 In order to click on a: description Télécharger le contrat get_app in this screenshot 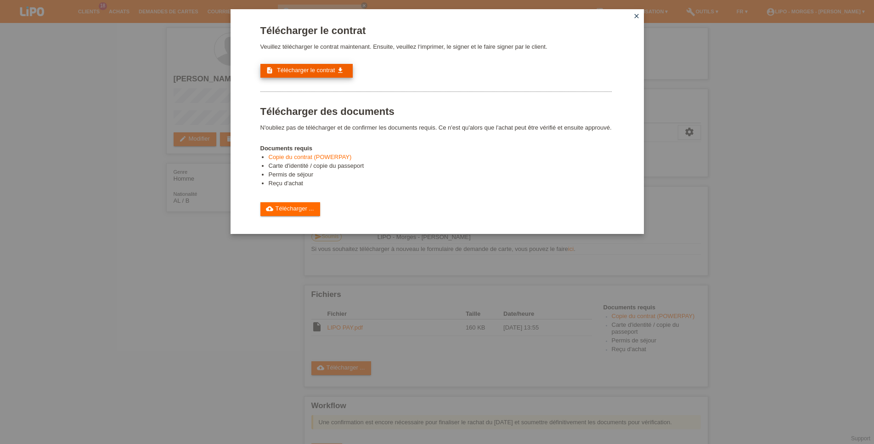, I will do `click(307, 71)`.